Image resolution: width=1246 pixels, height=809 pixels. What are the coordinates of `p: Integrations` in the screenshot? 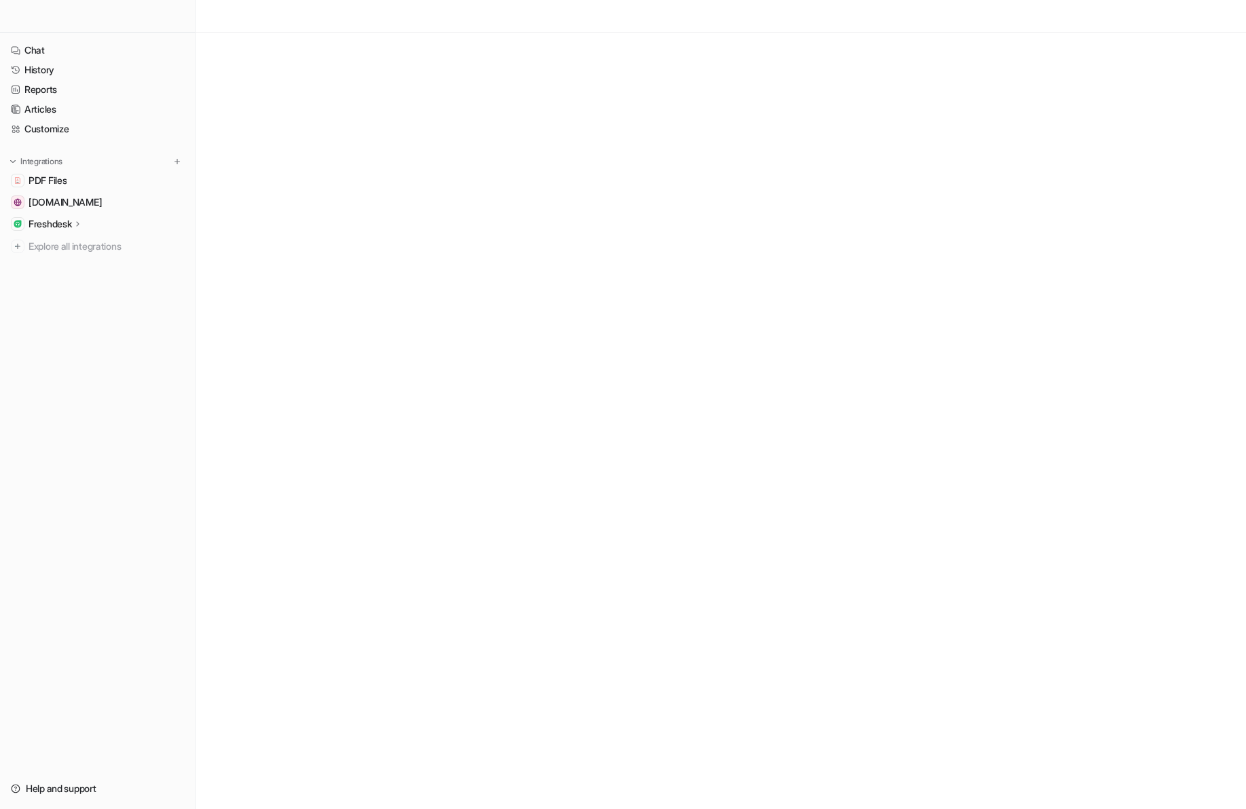 It's located at (41, 162).